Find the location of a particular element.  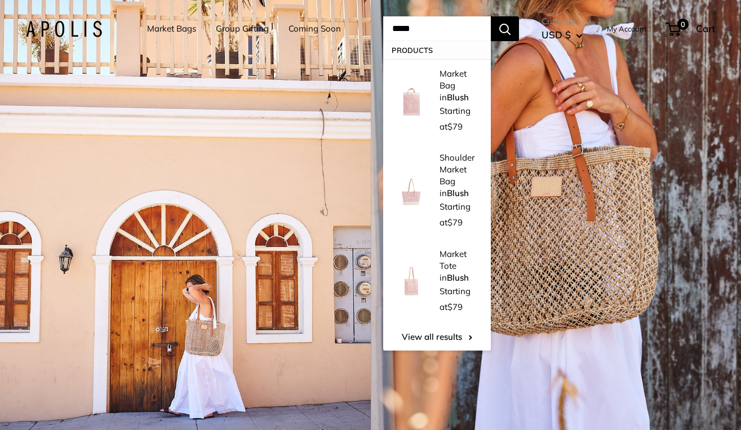

a: description_Our first Blush Market Bag Market Bag inBlush Starting at$79 is located at coordinates (437, 101).